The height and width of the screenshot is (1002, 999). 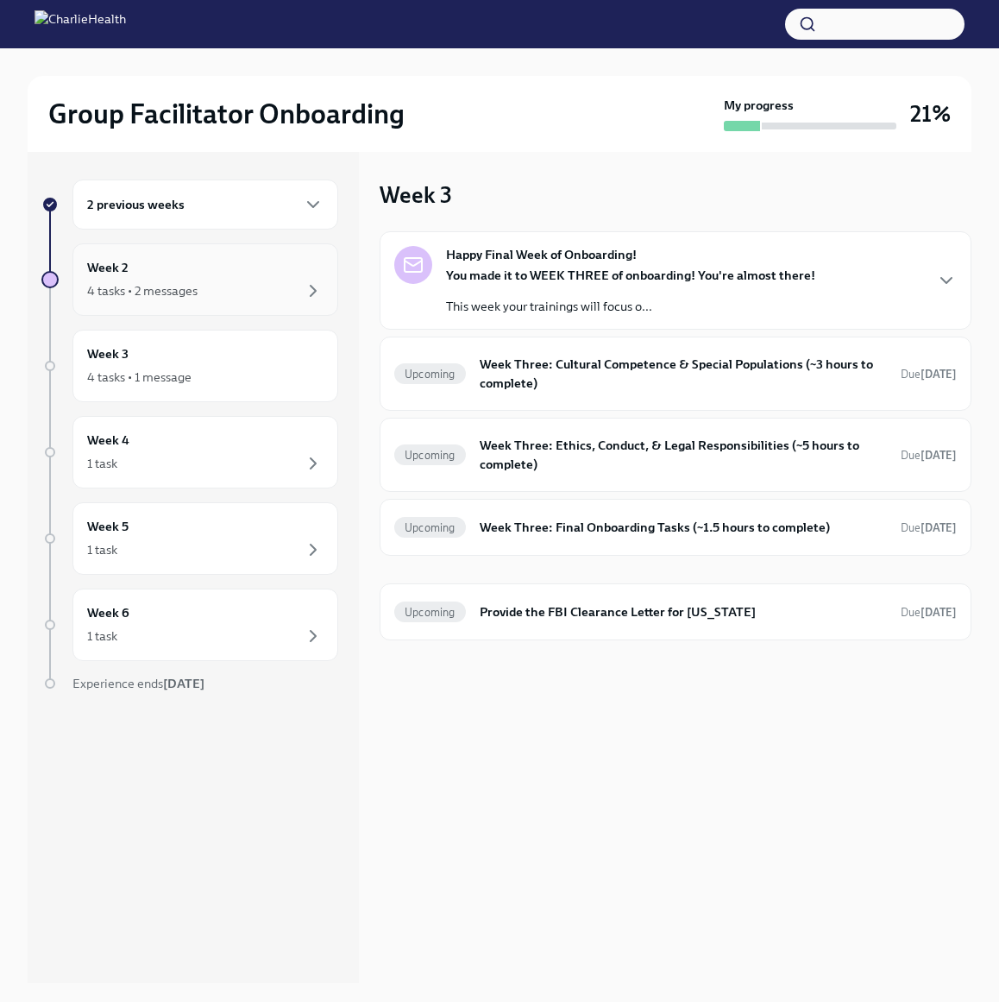 I want to click on div: 2 previous weeks, so click(x=205, y=205).